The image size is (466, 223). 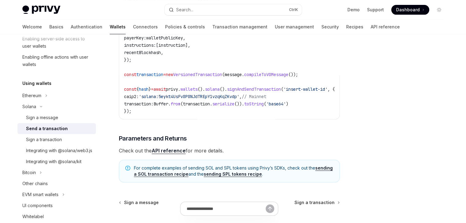 I want to click on input: Ask a question..., so click(x=226, y=209).